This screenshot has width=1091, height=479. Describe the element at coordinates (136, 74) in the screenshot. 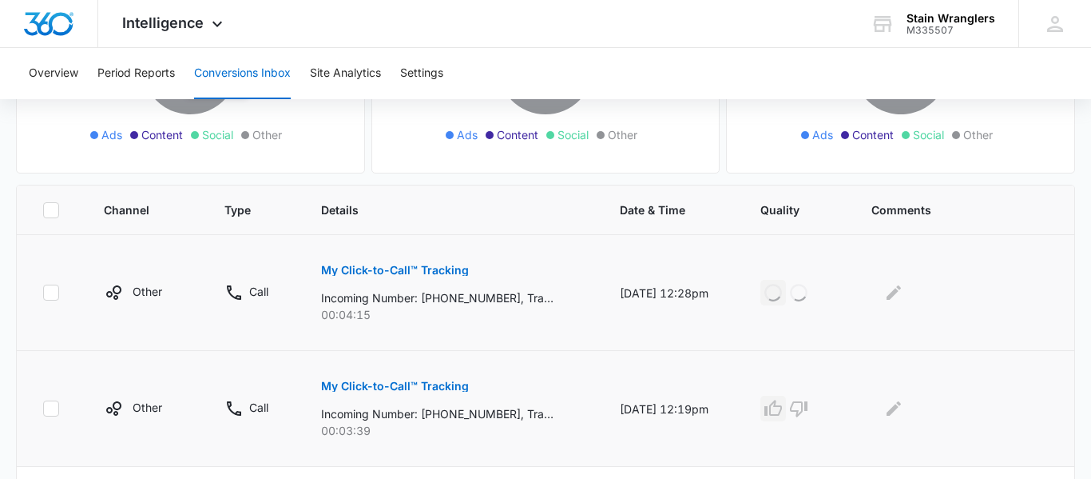

I see `button: Period Reports` at that location.